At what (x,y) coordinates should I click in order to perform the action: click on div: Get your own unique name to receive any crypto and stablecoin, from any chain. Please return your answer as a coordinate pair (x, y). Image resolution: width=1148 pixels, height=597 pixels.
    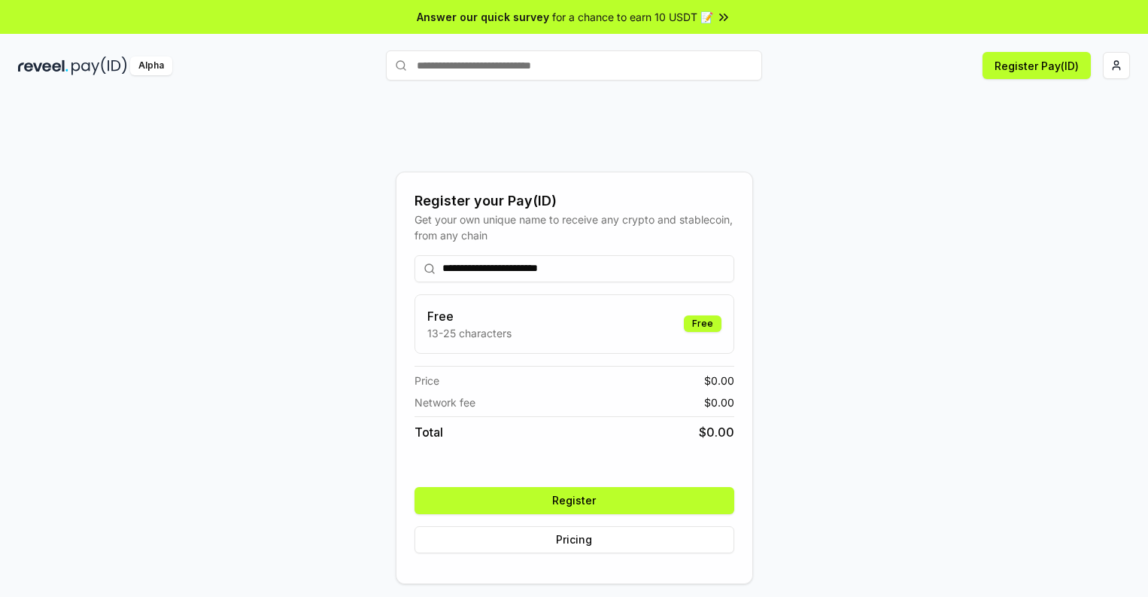
    Looking at the image, I should click on (574, 227).